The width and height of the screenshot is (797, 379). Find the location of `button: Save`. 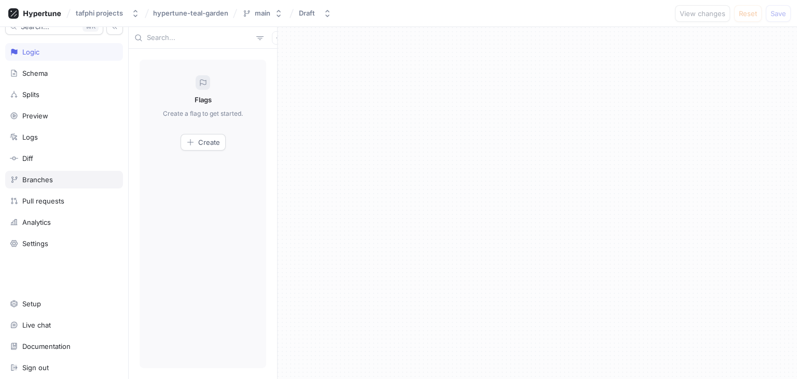

button: Save is located at coordinates (779, 13).